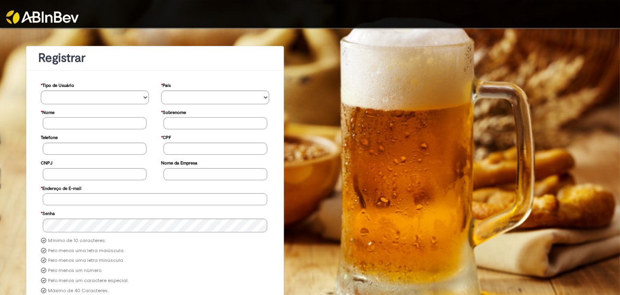 The image size is (620, 295). Describe the element at coordinates (57, 84) in the screenshot. I see `label: Tipo de Usuário` at that location.